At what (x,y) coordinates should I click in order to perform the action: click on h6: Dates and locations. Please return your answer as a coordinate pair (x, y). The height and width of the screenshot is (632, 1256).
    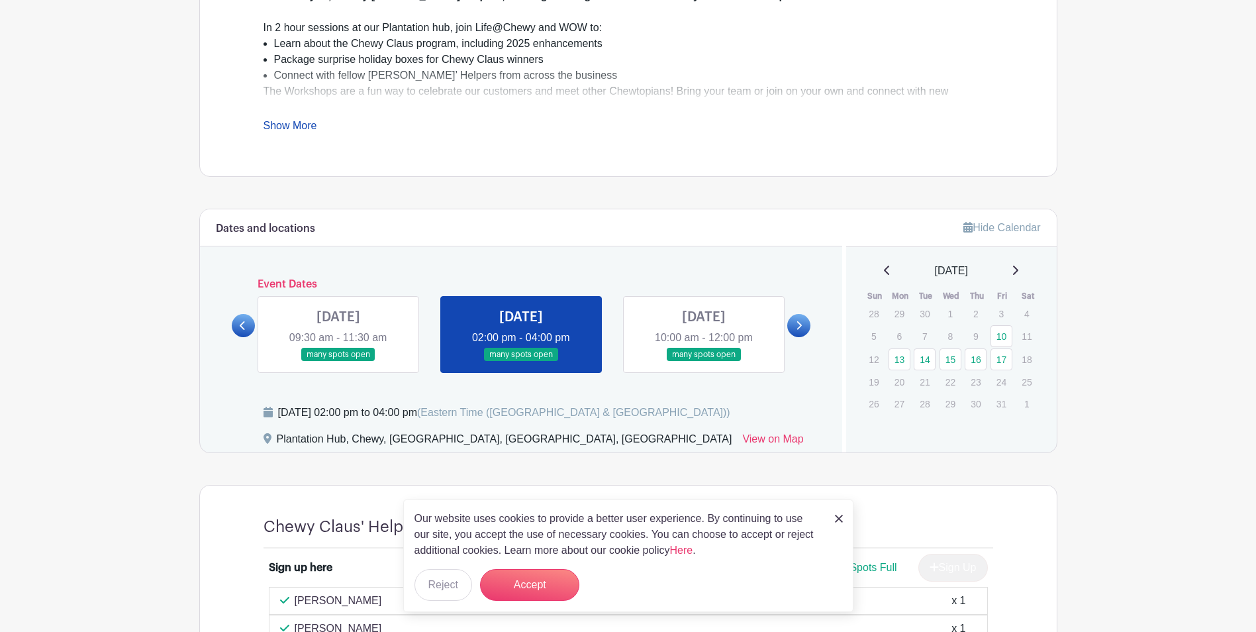
    Looking at the image, I should click on (266, 228).